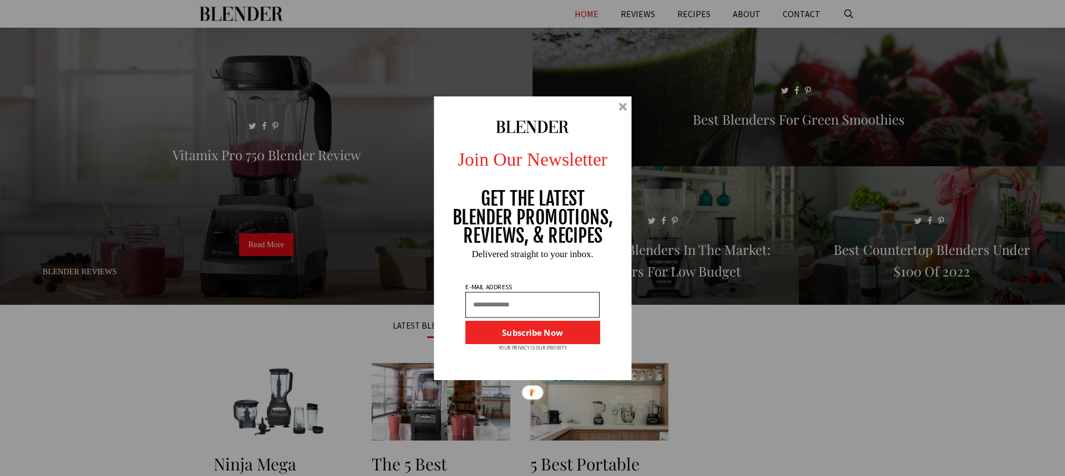  Describe the element at coordinates (532, 159) in the screenshot. I see `p: Join Our Newsletter` at that location.